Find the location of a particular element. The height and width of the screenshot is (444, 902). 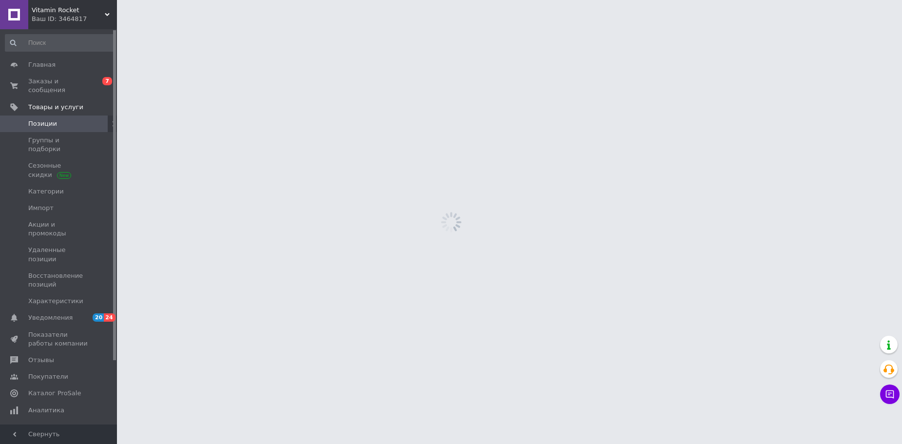

span: 7 is located at coordinates (107, 81).